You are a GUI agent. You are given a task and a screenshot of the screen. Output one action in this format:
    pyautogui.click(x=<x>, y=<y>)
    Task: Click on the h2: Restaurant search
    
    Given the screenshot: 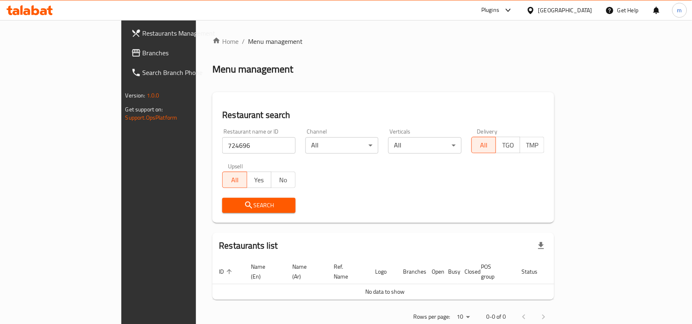 What is the action you would take?
    pyautogui.click(x=383, y=115)
    